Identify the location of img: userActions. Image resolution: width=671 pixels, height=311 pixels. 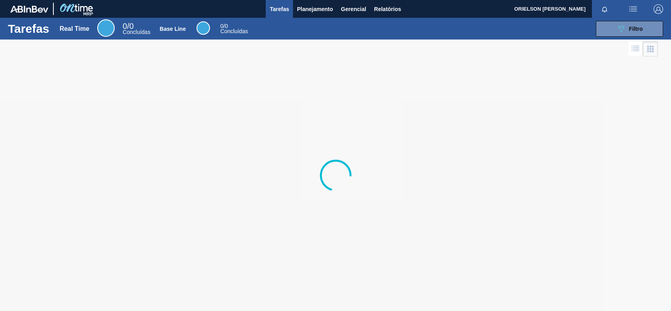
(633, 9).